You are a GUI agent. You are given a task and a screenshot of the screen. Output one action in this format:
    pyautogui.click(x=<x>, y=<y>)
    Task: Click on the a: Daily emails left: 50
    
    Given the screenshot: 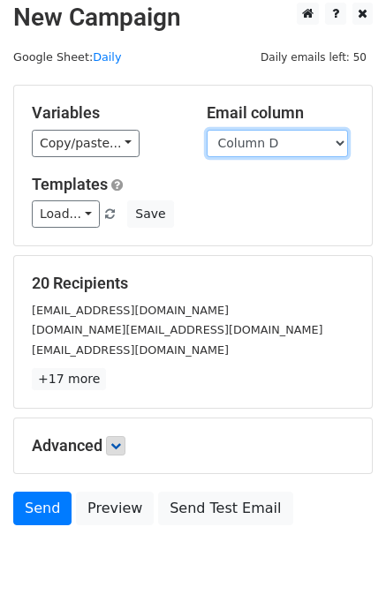 What is the action you would take?
    pyautogui.click(x=313, y=56)
    